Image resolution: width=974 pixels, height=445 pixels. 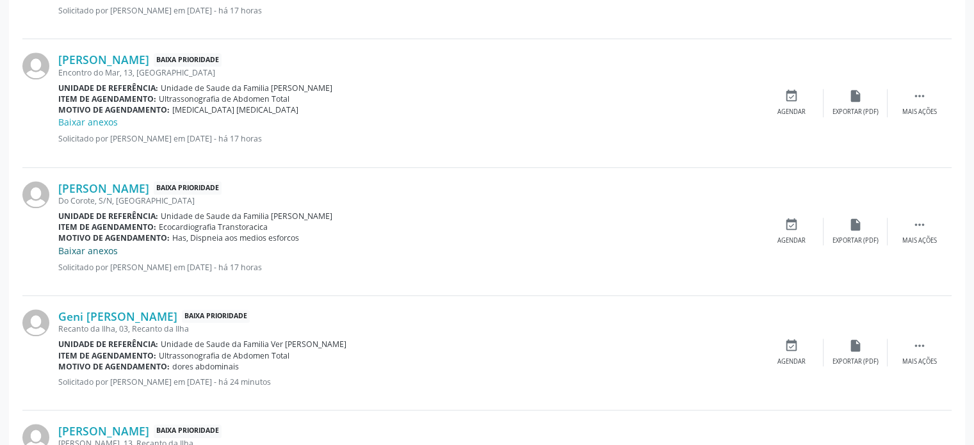 I want to click on div: Recanto da Ilha, 03, Recanto da Ilha, so click(x=409, y=329).